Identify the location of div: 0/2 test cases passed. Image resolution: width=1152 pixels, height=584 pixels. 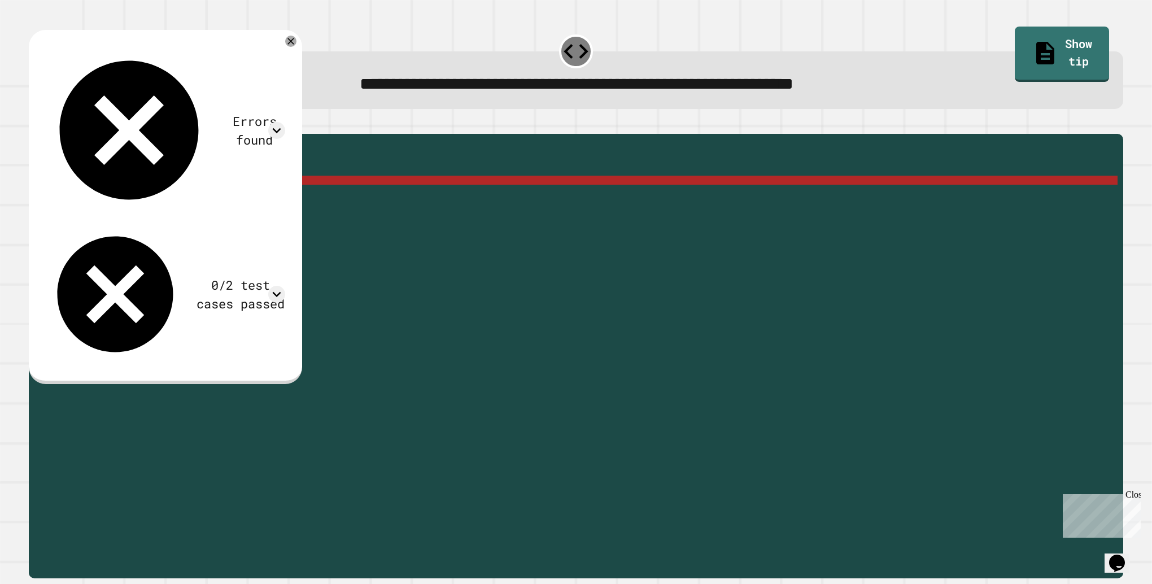
(241, 294).